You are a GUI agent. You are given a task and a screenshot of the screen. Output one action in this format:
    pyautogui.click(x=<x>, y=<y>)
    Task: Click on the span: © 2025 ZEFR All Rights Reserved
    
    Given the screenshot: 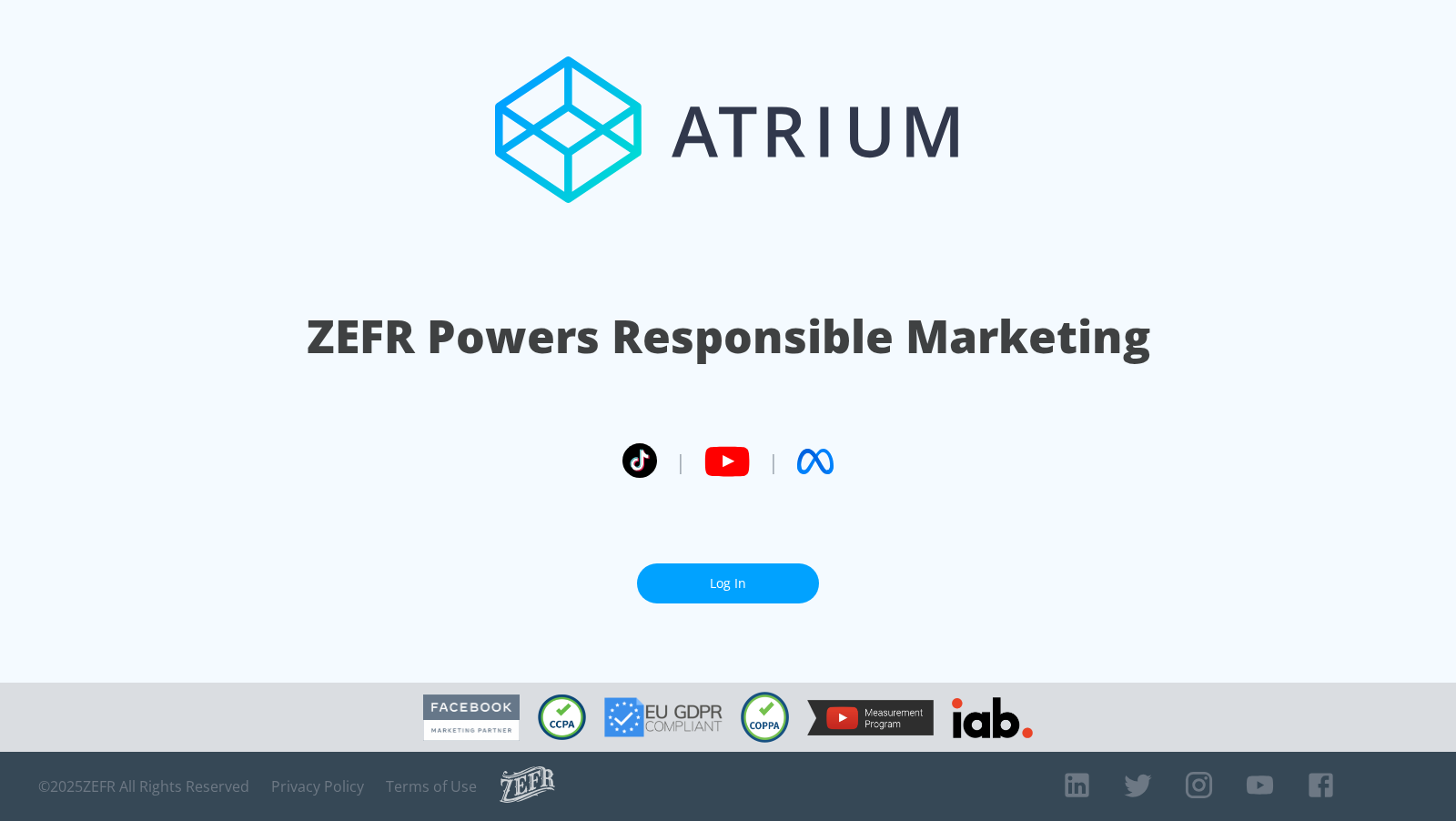 What is the action you would take?
    pyautogui.click(x=144, y=786)
    